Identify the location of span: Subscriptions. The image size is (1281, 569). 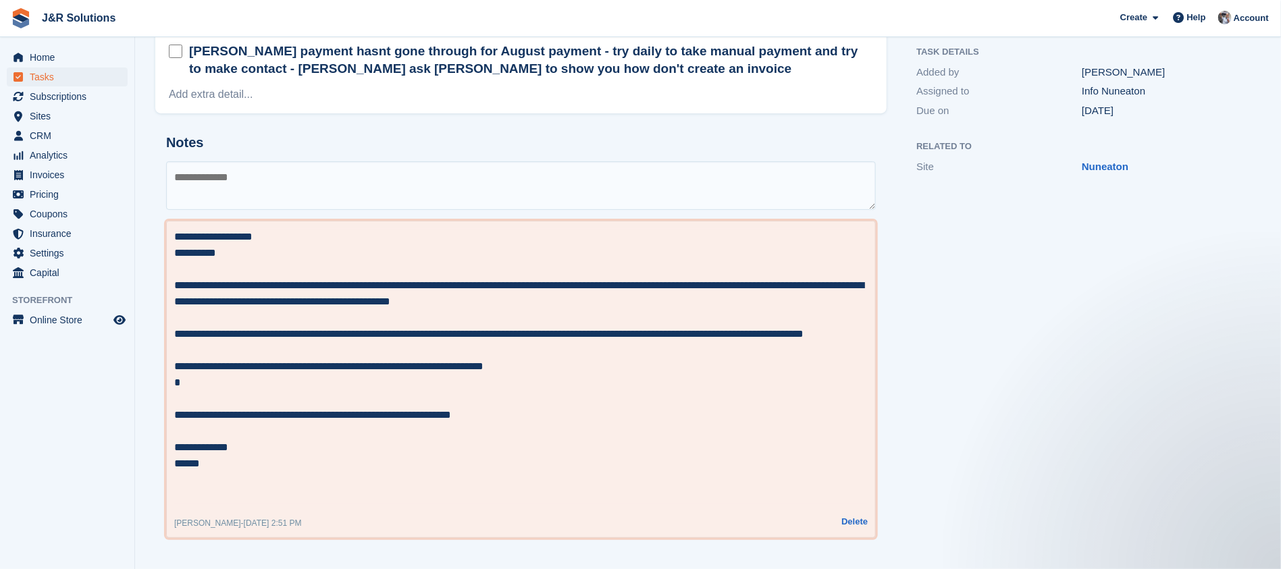
(70, 97).